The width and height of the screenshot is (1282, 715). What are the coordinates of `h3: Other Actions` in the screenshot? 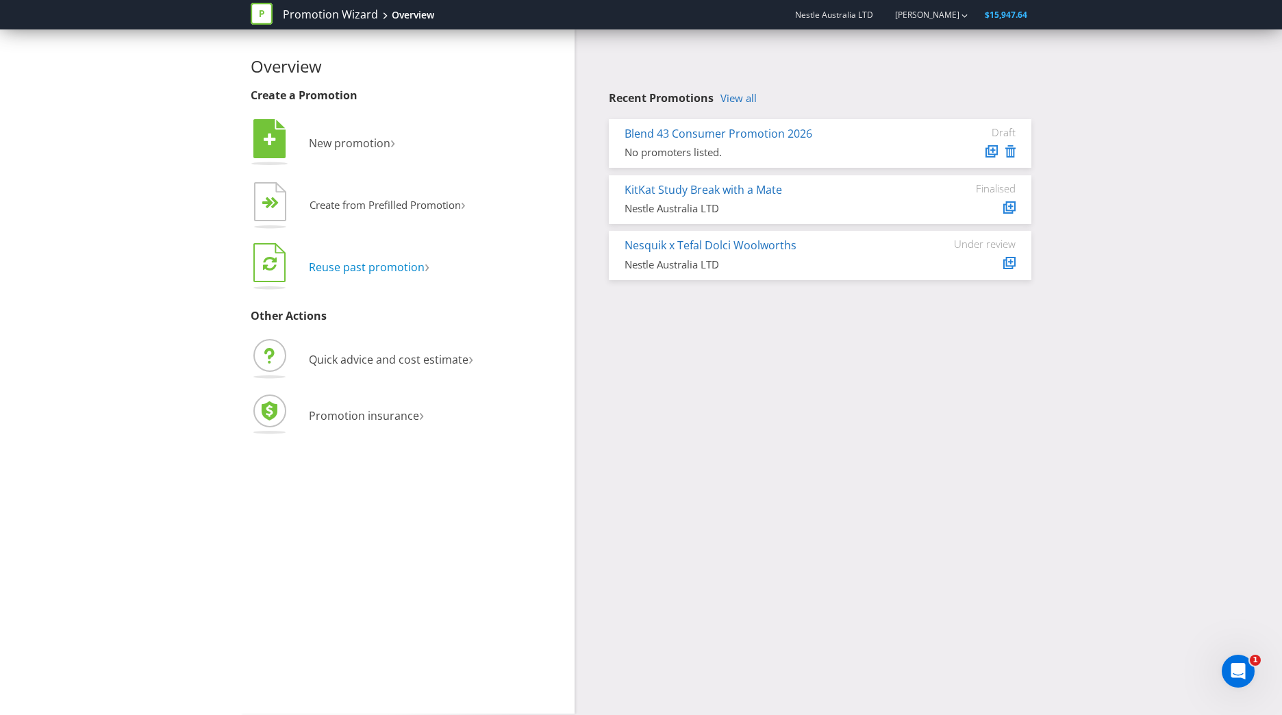 It's located at (407, 316).